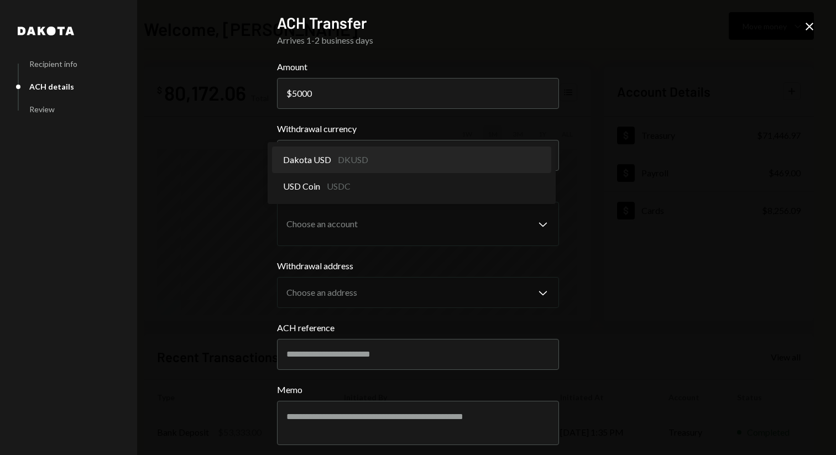 The image size is (836, 455). What do you see at coordinates (418, 129) in the screenshot?
I see `label: Withdrawal currency` at bounding box center [418, 129].